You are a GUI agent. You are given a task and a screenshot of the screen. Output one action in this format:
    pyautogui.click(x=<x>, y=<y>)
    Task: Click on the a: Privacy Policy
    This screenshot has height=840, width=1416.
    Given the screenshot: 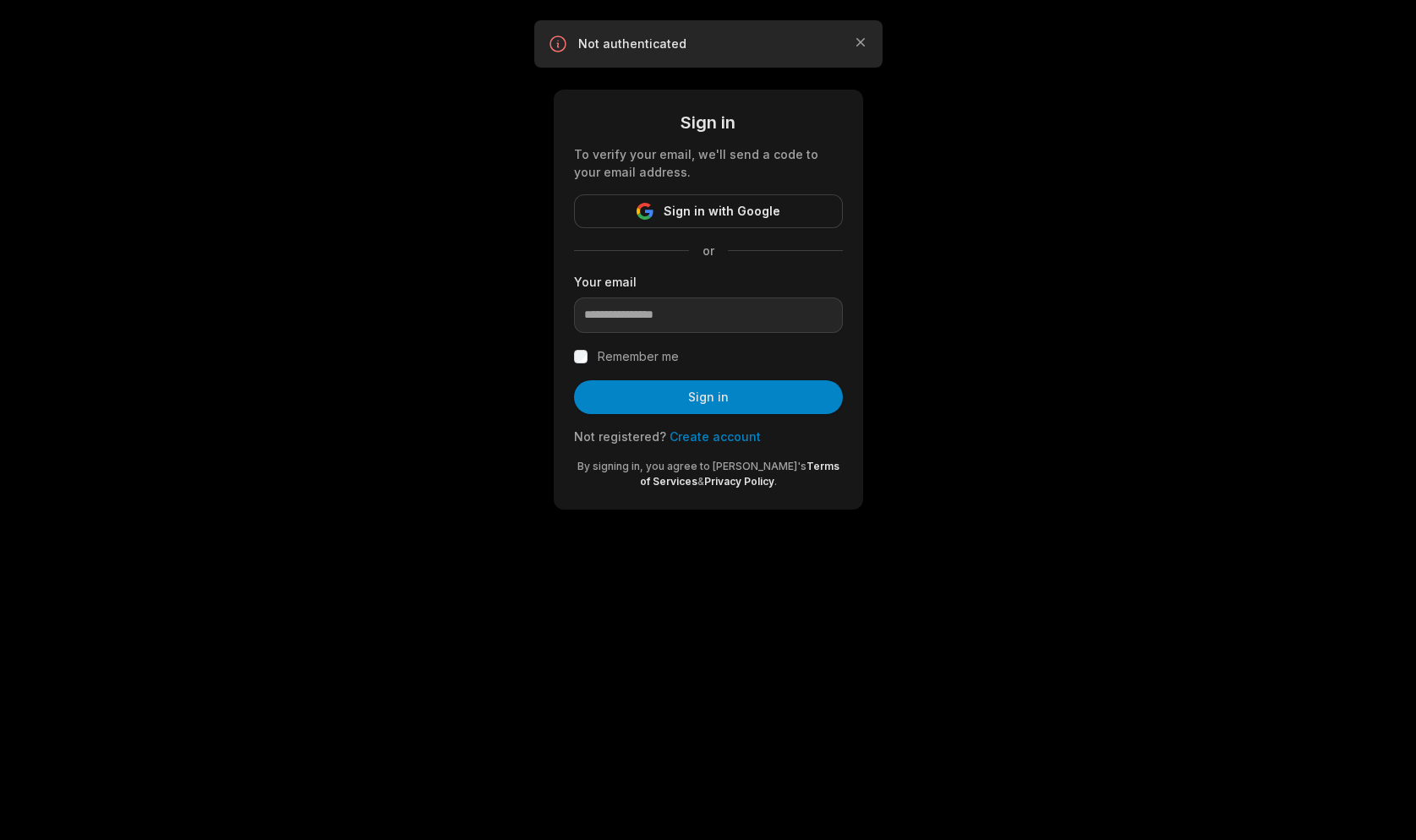 What is the action you would take?
    pyautogui.click(x=739, y=481)
    